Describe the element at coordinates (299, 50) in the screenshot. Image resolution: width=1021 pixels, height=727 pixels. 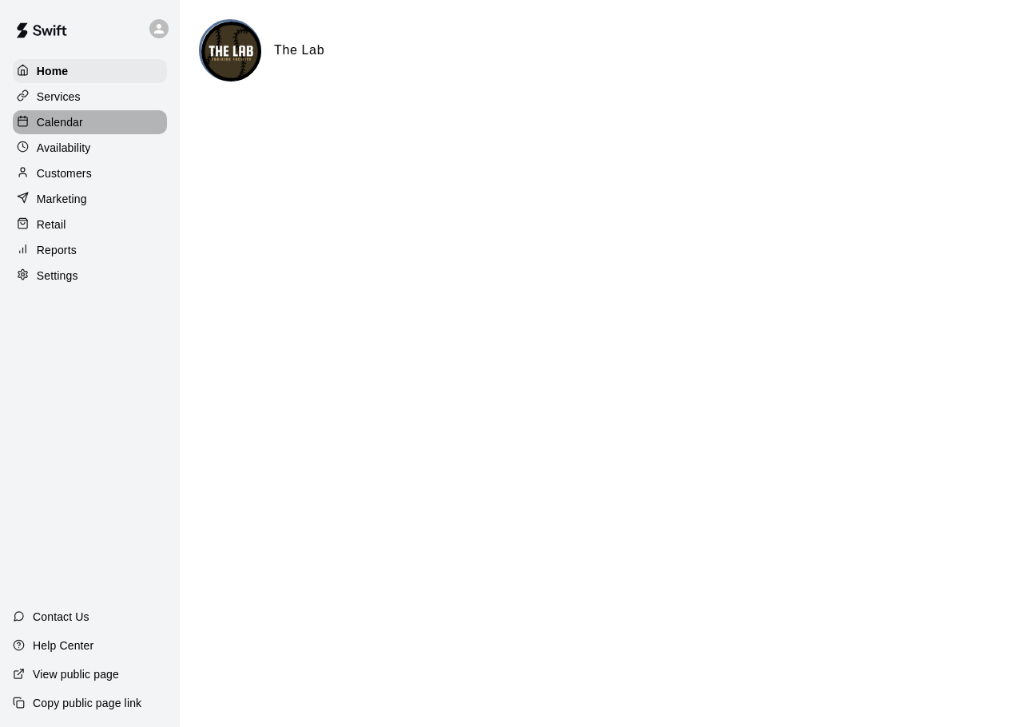
I see `h6: The Lab` at that location.